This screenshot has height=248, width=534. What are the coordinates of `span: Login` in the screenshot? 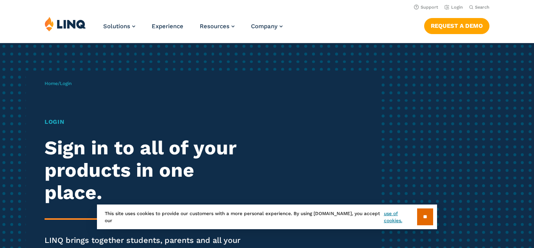 It's located at (66, 83).